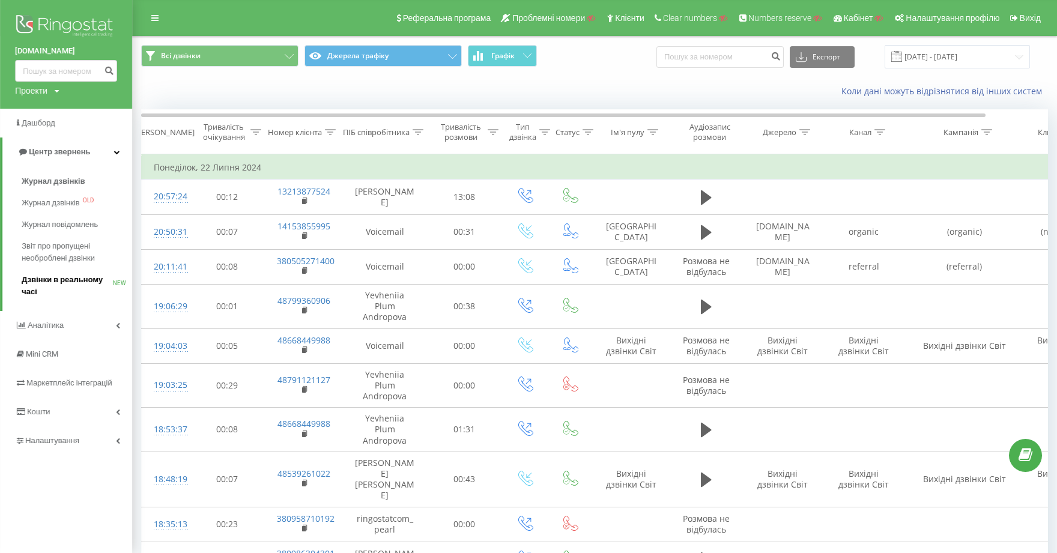 The height and width of the screenshot is (553, 1057). Describe the element at coordinates (548, 18) in the screenshot. I see `span: Проблемні номери` at that location.